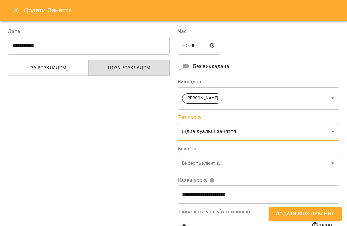 This screenshot has height=226, width=347. Describe the element at coordinates (259, 117) in the screenshot. I see `label: Тип Уроку` at that location.